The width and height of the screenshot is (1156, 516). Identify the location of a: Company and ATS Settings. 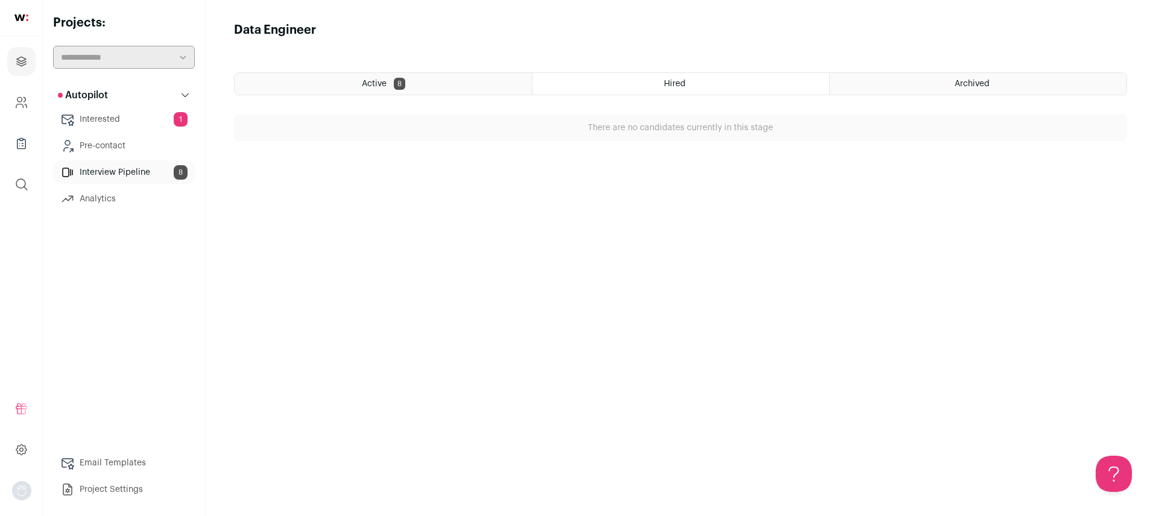
(21, 103).